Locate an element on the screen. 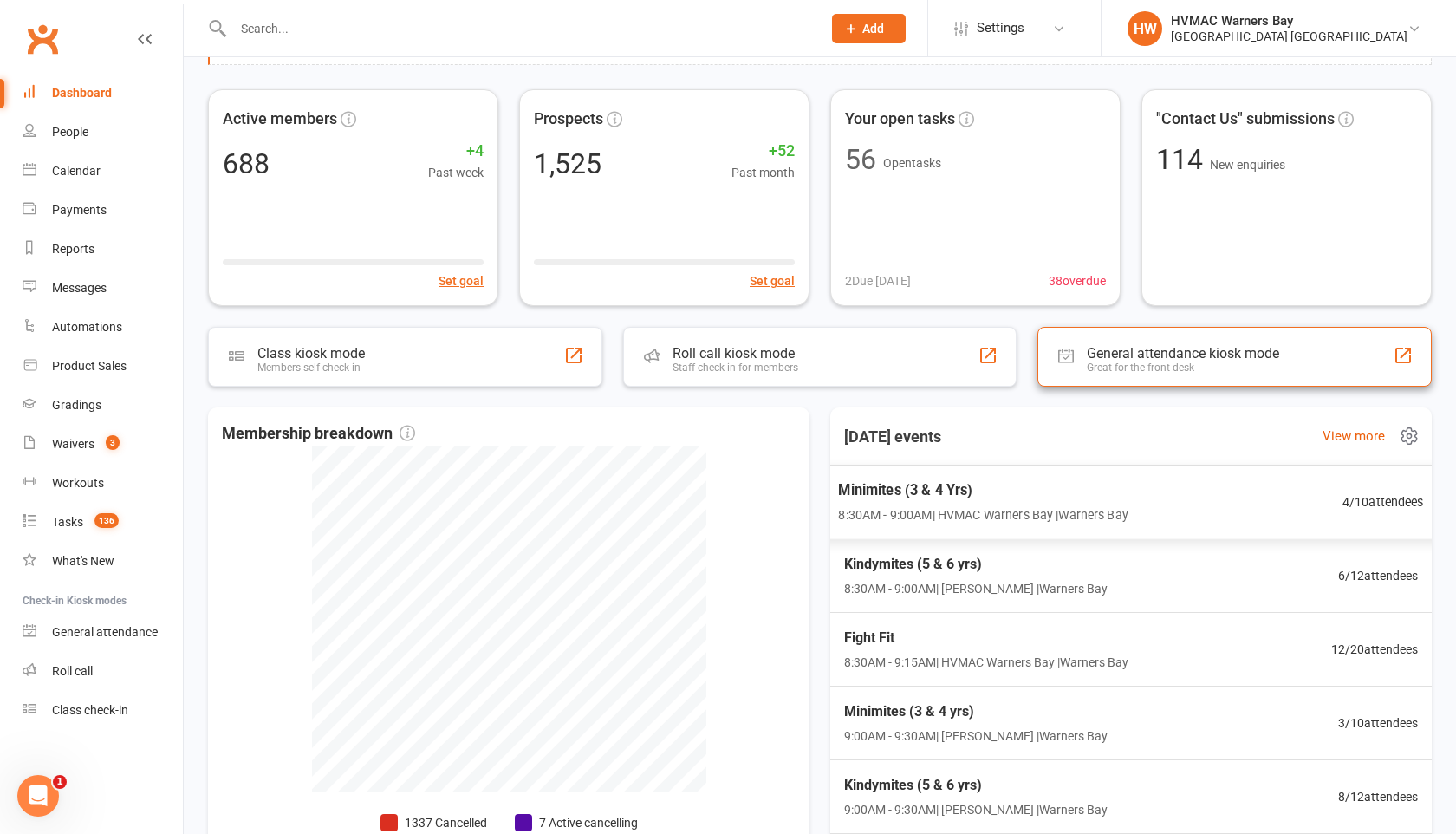 The height and width of the screenshot is (834, 1456). span: 3 / 10 attendees is located at coordinates (1378, 723).